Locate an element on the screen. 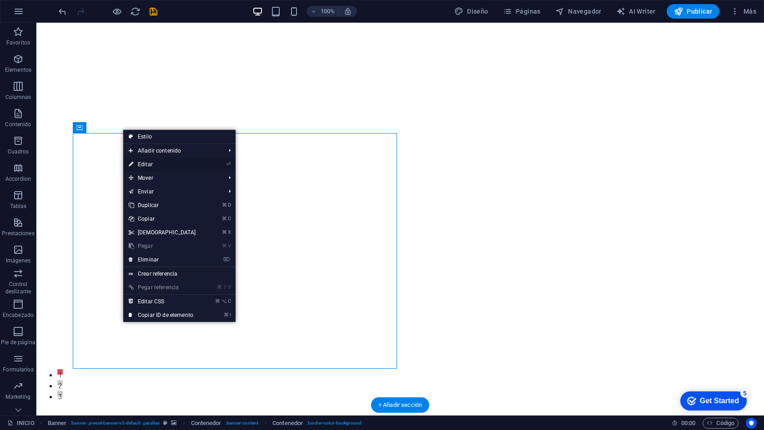 This screenshot has height=430, width=764. button: Usercentrics is located at coordinates (751, 424).